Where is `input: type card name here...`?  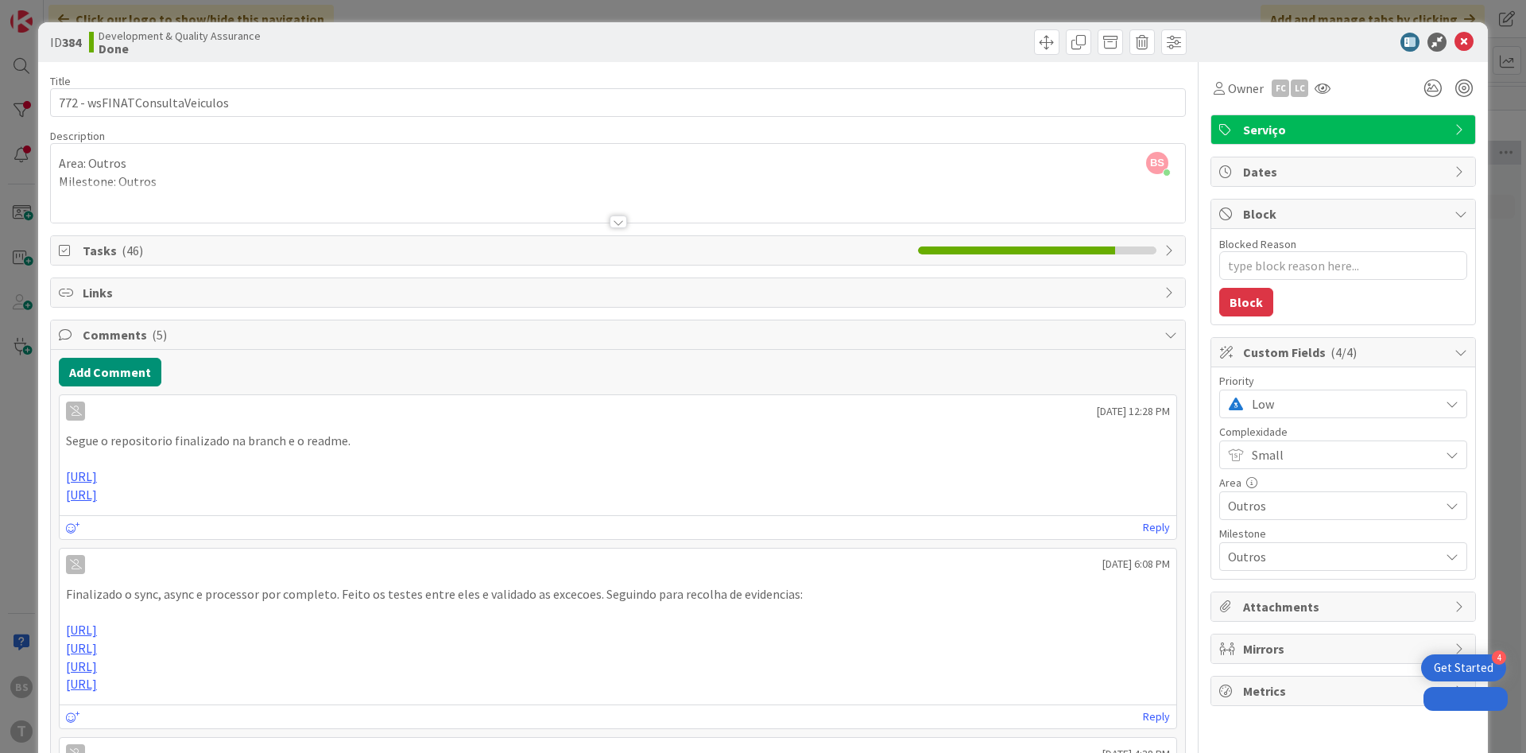 input: type card name here... is located at coordinates (618, 103).